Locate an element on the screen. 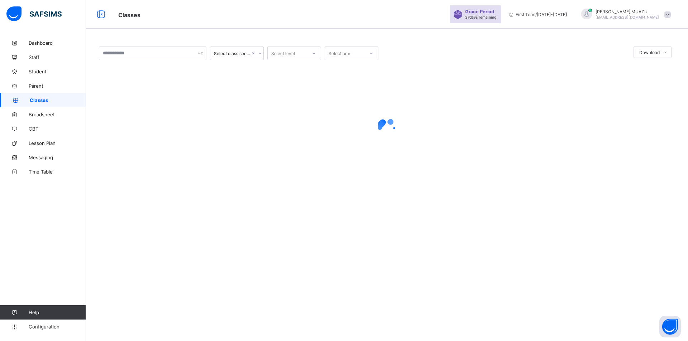  span: 37 days remaining is located at coordinates (481, 17).